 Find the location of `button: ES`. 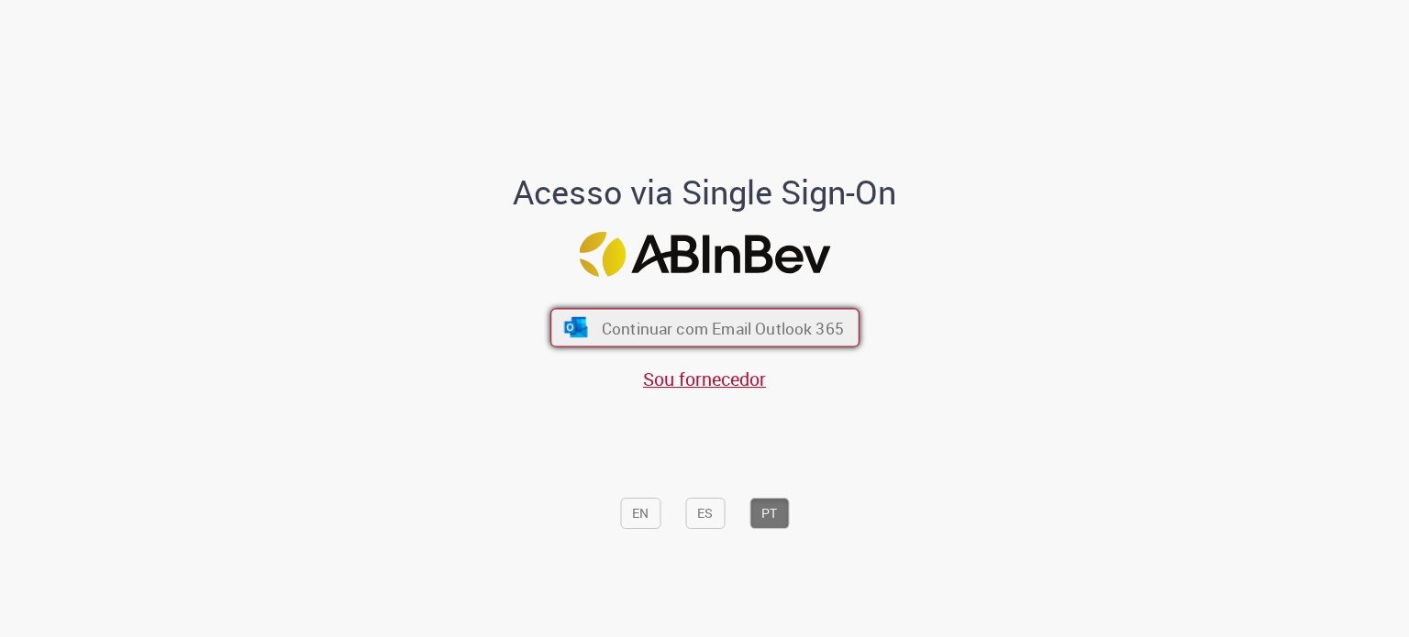

button: ES is located at coordinates (704, 514).